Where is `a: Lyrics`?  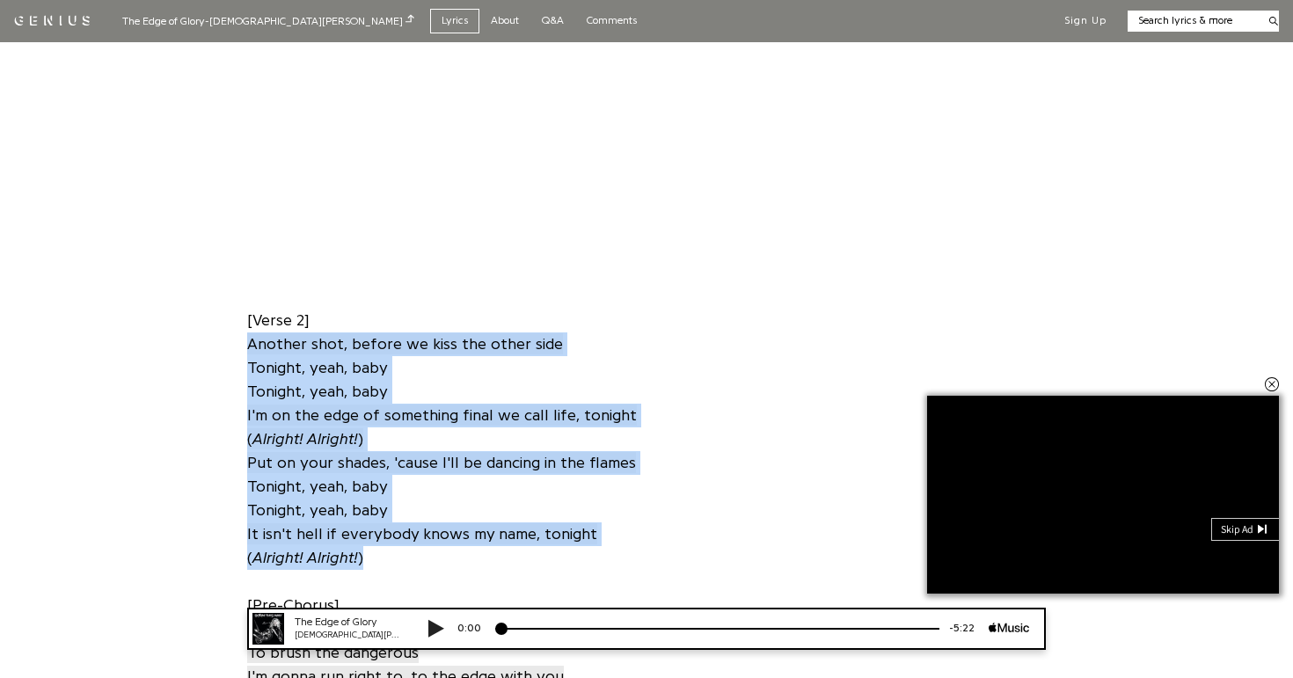 a: Lyrics is located at coordinates (455, 20).